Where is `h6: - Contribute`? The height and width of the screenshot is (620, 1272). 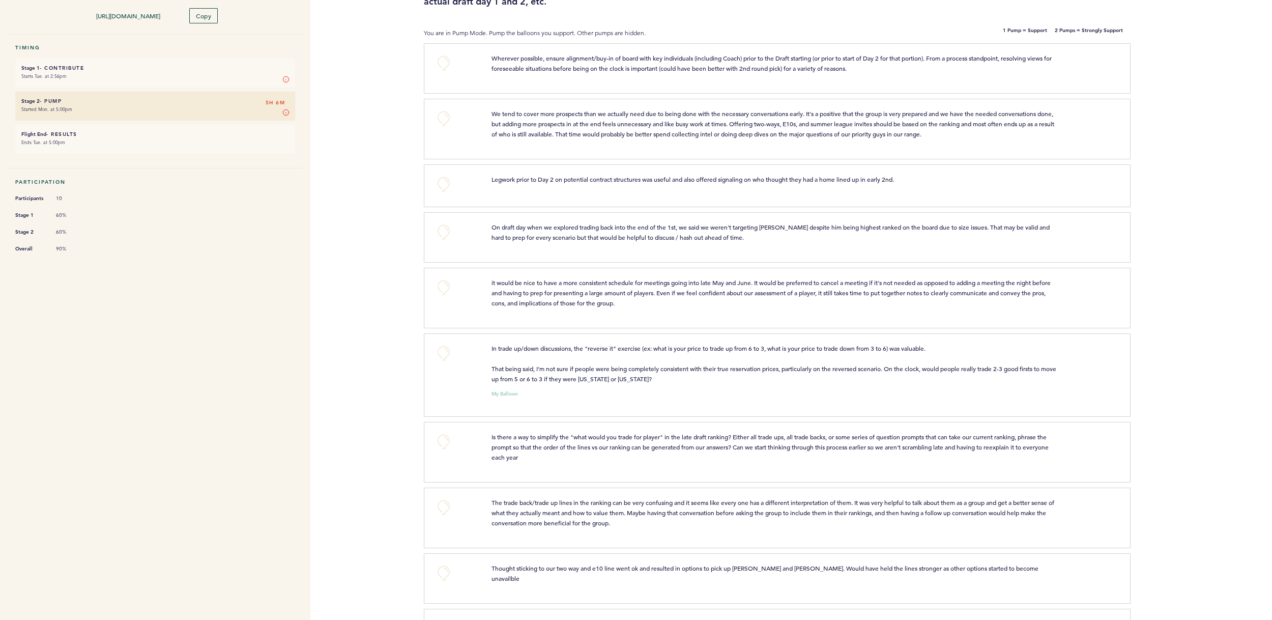
h6: - Contribute is located at coordinates (155, 68).